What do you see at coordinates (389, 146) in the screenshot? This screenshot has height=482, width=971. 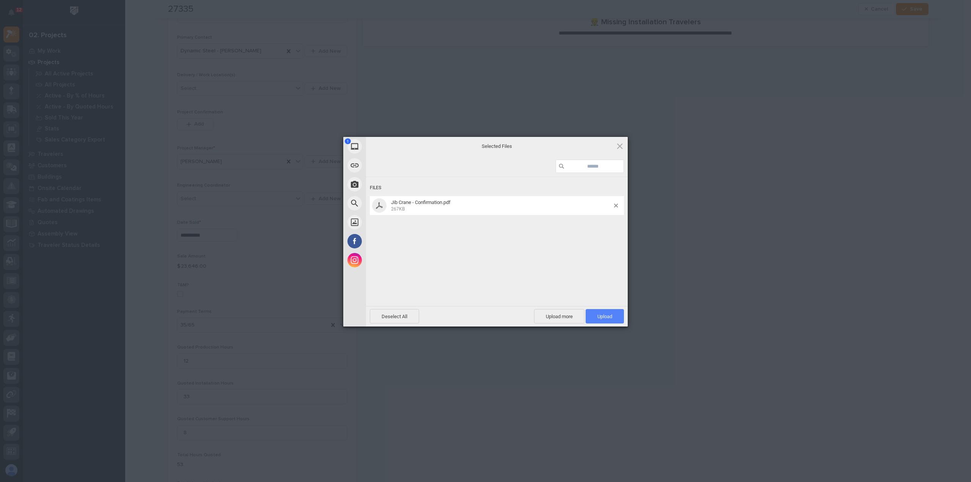 I see `div: My Device` at bounding box center [389, 146].